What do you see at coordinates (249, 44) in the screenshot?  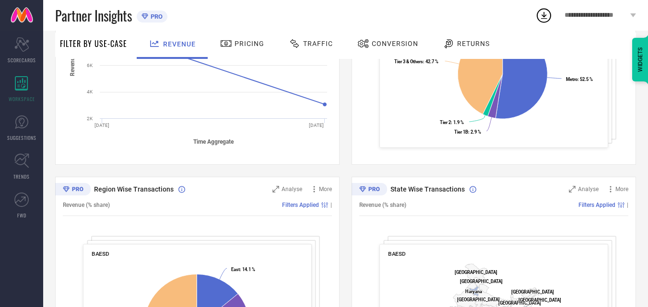 I see `span: Pricing` at bounding box center [249, 44].